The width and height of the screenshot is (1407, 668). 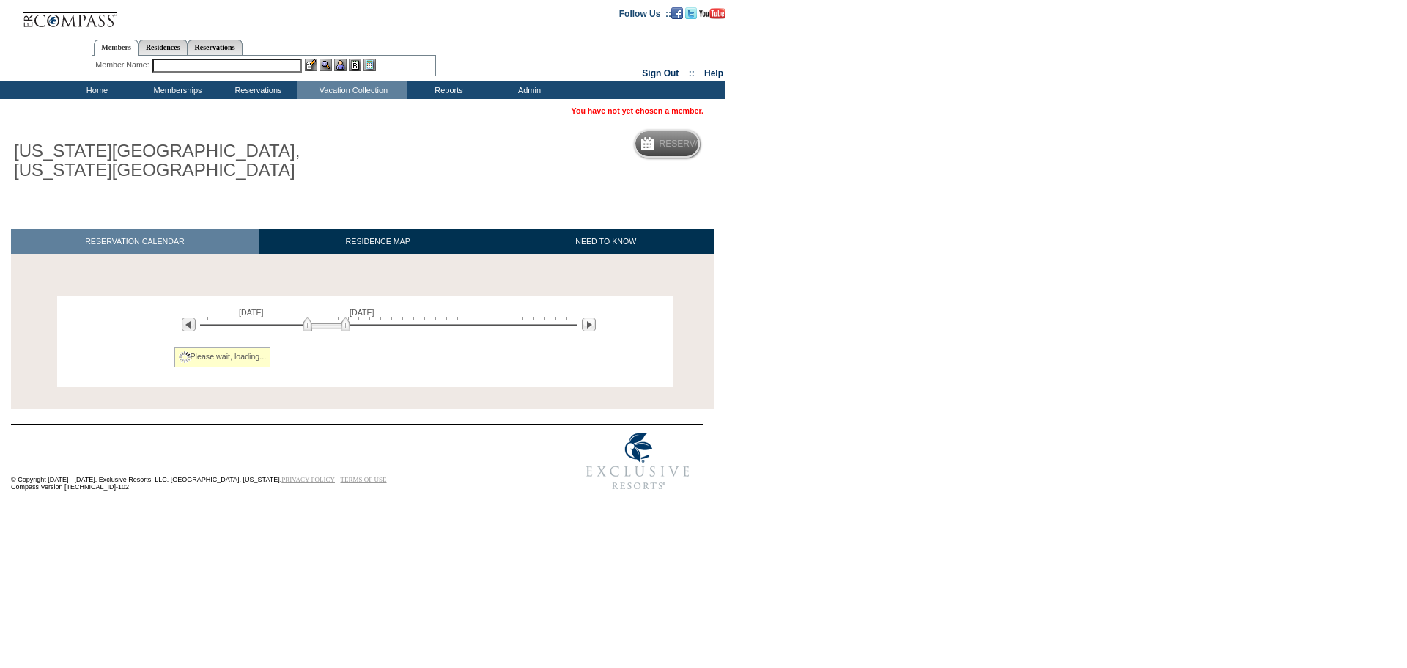 What do you see at coordinates (215, 47) in the screenshot?
I see `a: Reservations` at bounding box center [215, 47].